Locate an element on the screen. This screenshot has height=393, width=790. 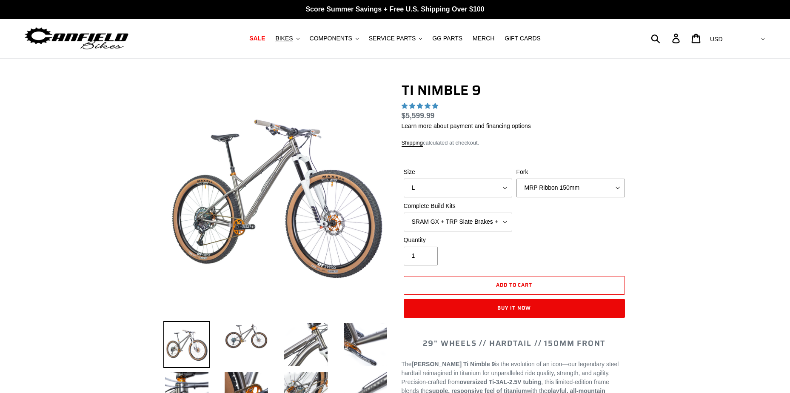
button: Buy it now is located at coordinates (515, 309).